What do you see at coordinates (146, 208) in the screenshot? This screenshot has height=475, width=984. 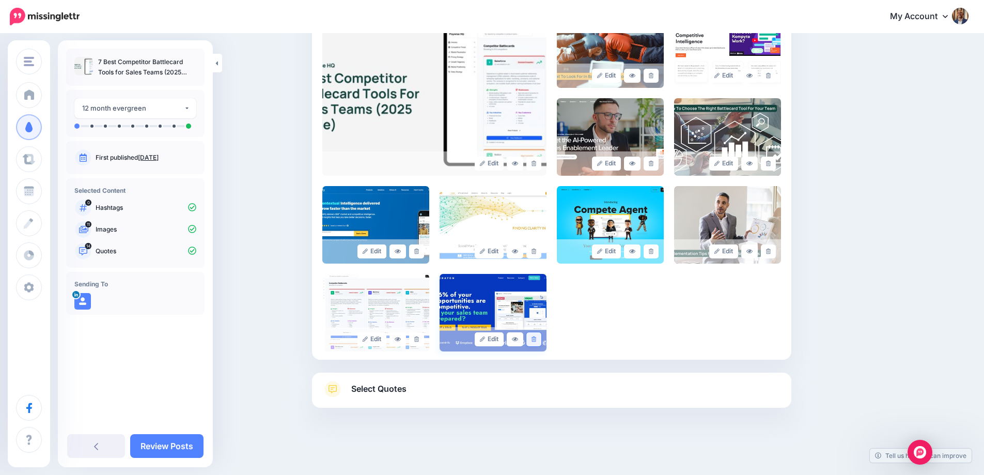 I see `p: Hashtags` at bounding box center [146, 208].